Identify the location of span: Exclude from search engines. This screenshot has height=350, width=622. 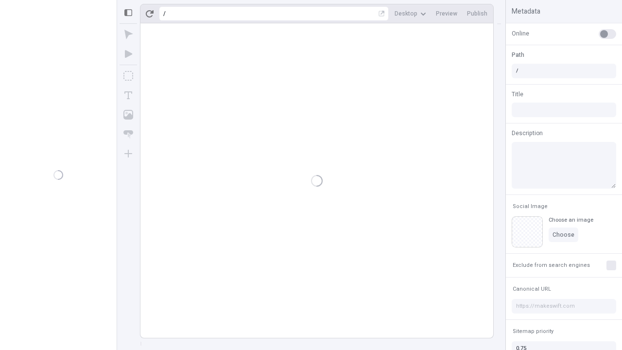
(551, 265).